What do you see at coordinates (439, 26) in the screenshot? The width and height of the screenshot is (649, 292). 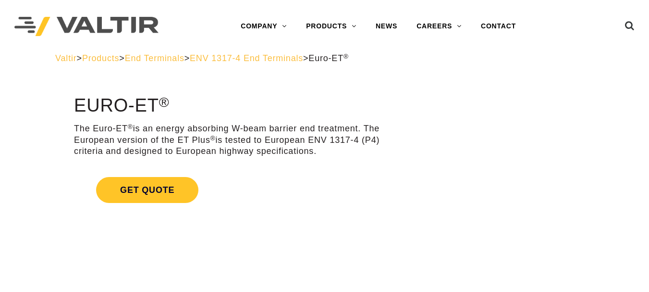 I see `a: CAREERS` at bounding box center [439, 26].